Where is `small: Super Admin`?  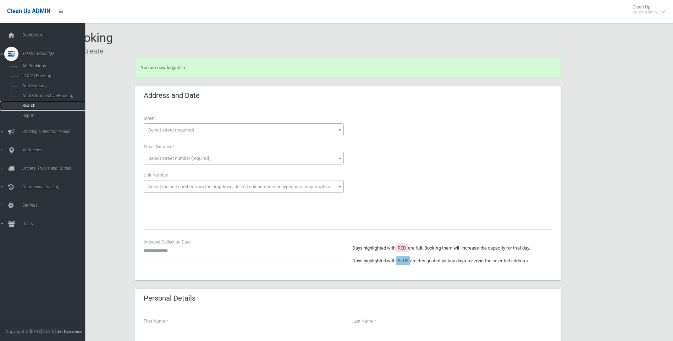
small: Super Admin is located at coordinates (645, 12).